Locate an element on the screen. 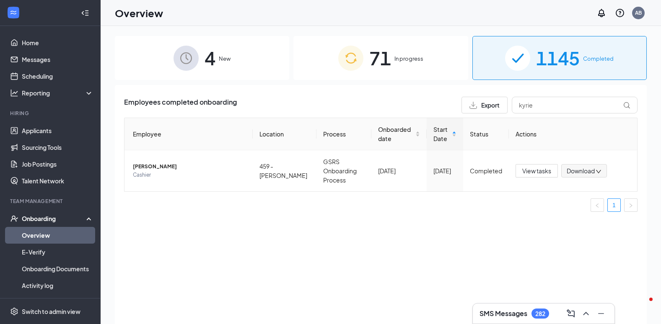 The image size is (661, 324). span: Onboarded date is located at coordinates (396, 134).